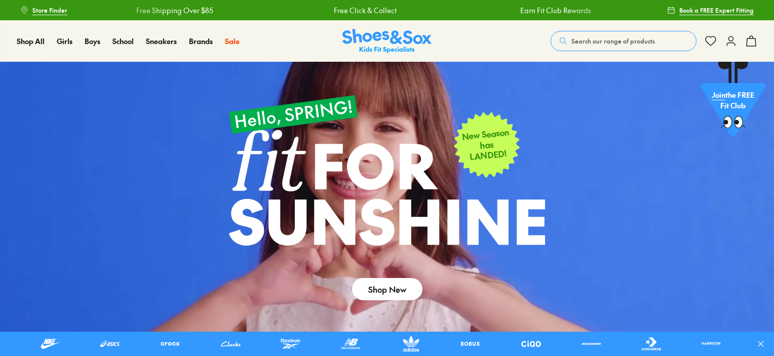 The height and width of the screenshot is (356, 774). I want to click on button: Search our range of products, so click(623, 41).